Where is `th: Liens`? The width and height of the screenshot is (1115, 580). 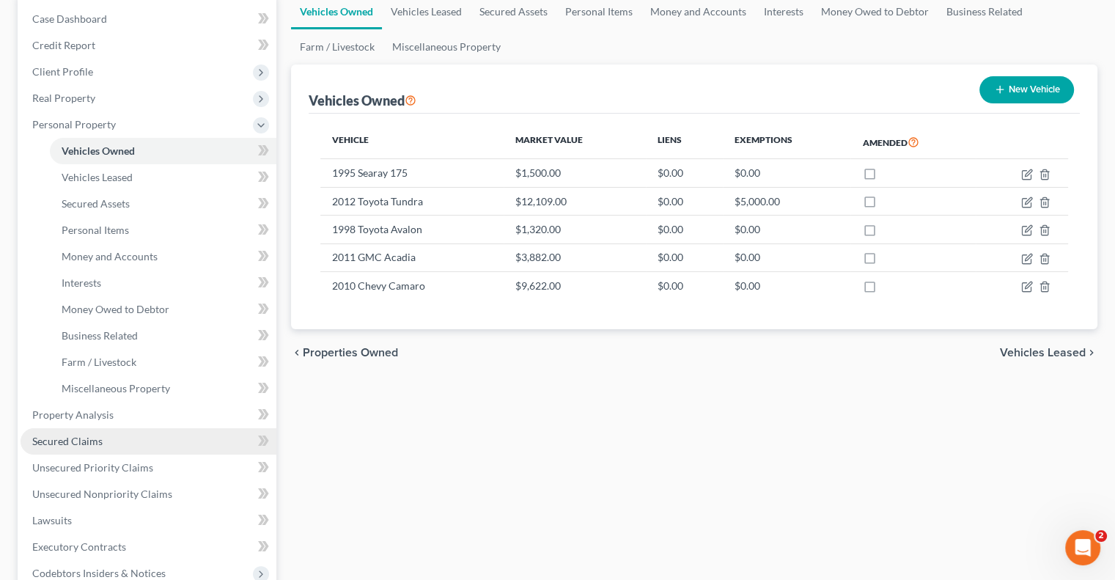 th: Liens is located at coordinates (684, 142).